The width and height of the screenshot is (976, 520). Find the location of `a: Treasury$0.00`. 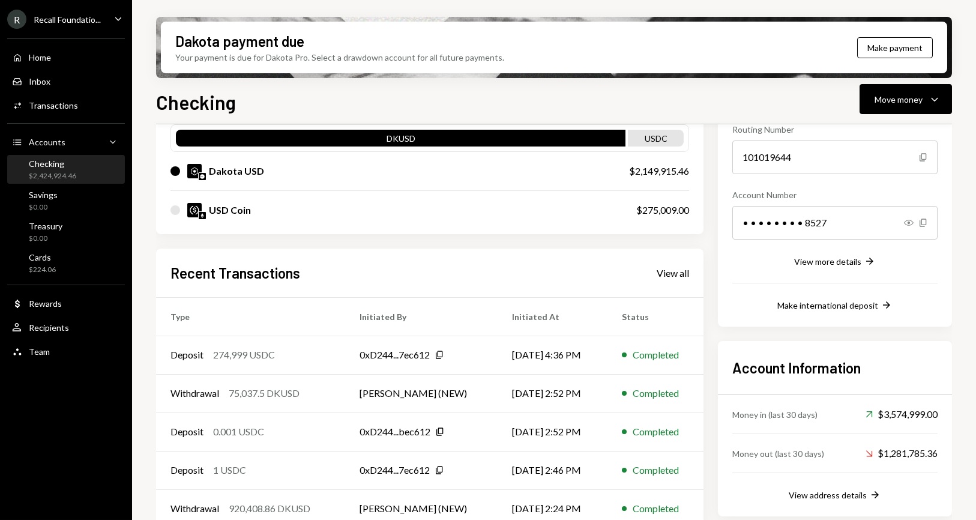

a: Treasury$0.00 is located at coordinates (66, 232).